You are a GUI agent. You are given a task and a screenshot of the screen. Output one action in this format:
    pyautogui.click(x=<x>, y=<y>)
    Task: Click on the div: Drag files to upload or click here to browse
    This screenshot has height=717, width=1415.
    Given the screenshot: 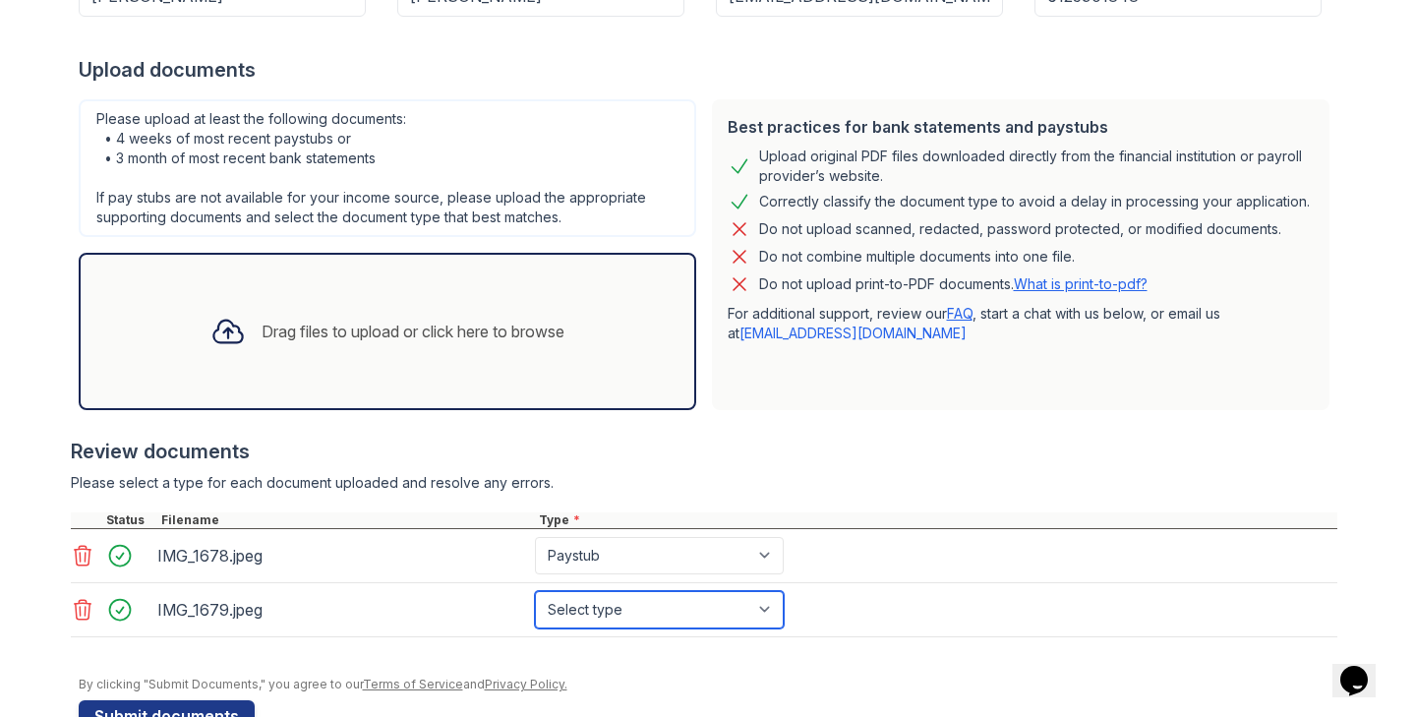 What is the action you would take?
    pyautogui.click(x=413, y=331)
    